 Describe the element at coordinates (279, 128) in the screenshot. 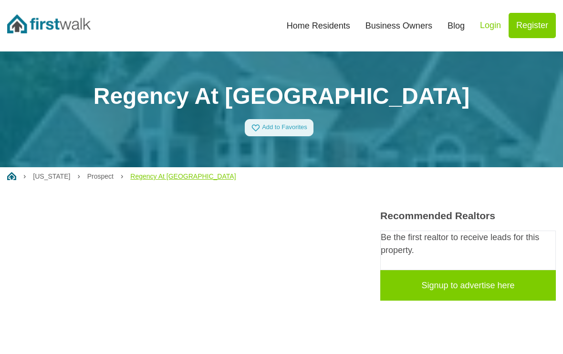

I see `a: Add to Favorites` at that location.